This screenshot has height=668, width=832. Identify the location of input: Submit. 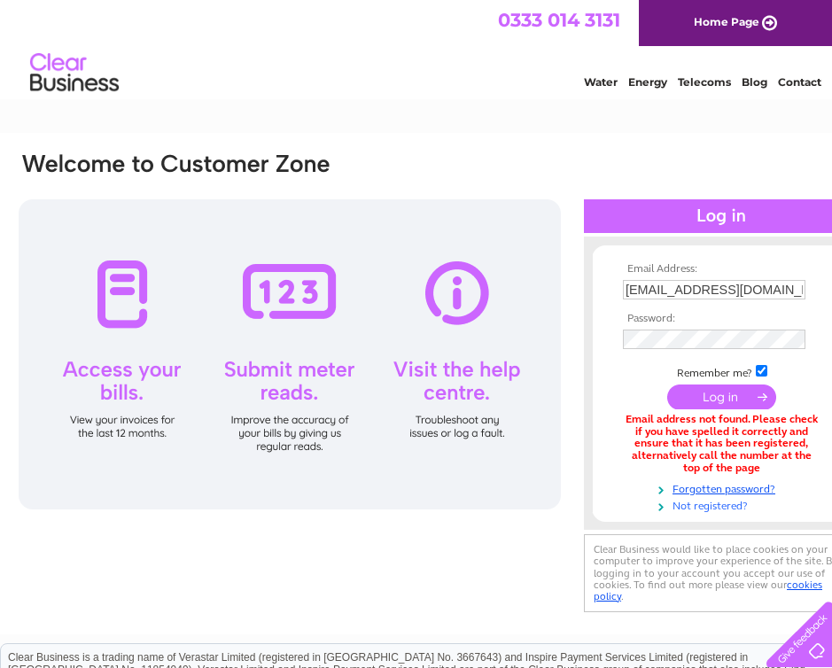
(721, 397).